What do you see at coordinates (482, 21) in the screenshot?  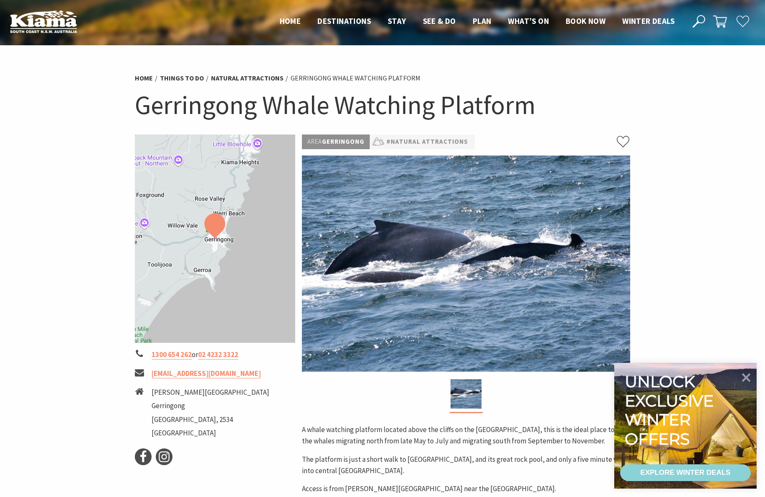 I see `span: Plan` at bounding box center [482, 21].